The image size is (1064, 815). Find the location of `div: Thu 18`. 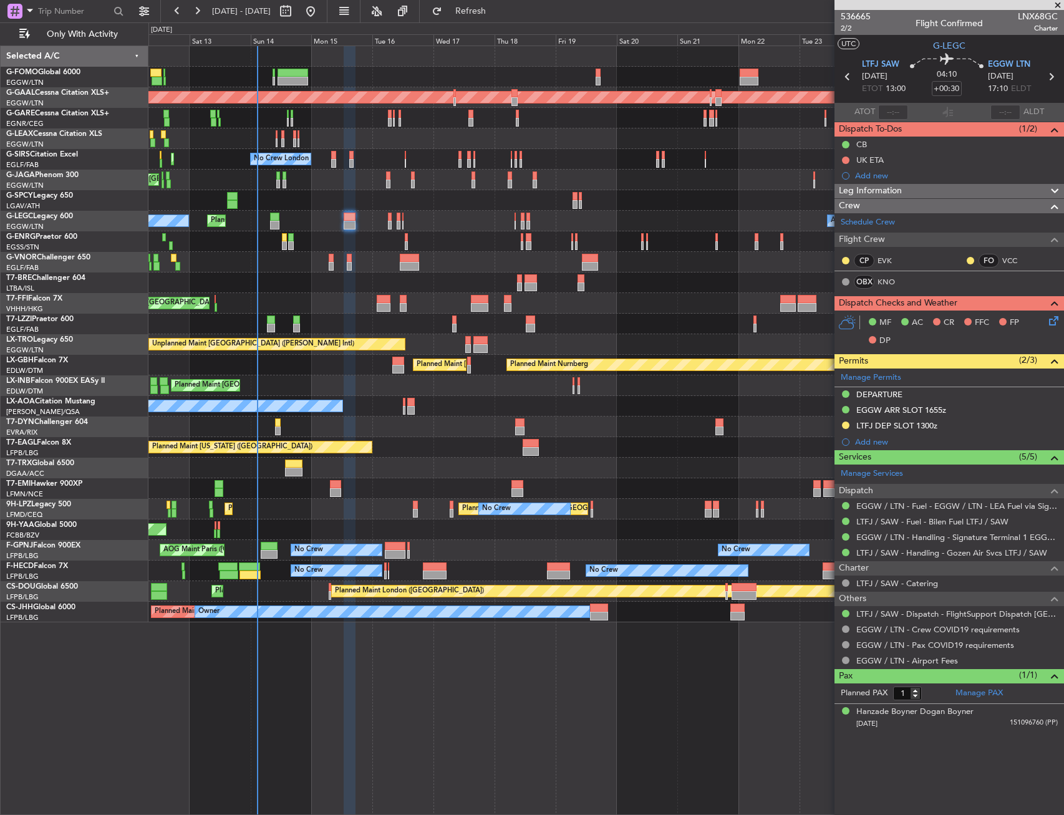

div: Thu 18 is located at coordinates (525, 40).